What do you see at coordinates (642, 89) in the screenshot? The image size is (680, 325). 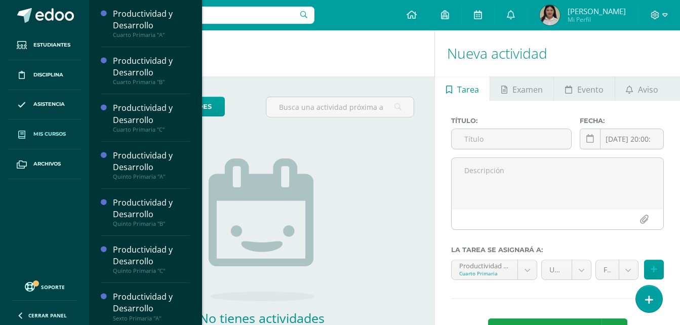 I see `a: Aviso` at bounding box center [642, 89].